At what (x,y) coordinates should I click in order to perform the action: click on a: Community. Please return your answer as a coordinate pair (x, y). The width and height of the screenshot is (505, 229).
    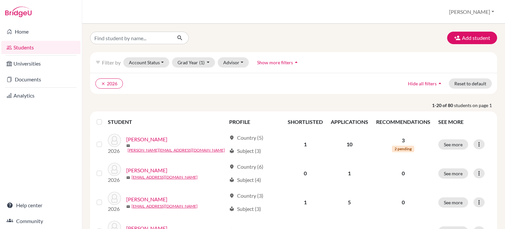
    Looking at the image, I should click on (41, 221).